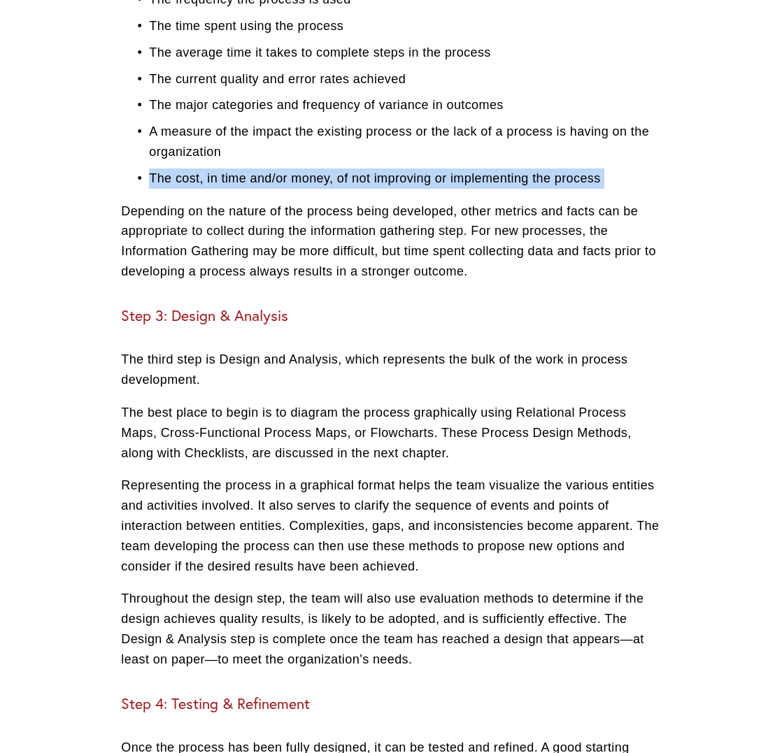  I want to click on p: Throughout the design step, the team will also use evaluation methods to determine if the design ..., so click(390, 629).